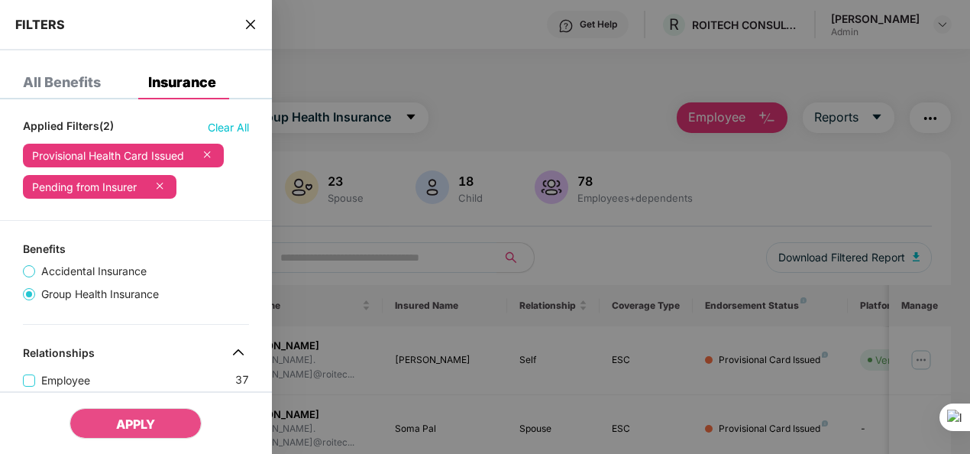  I want to click on div: All Benefits, so click(62, 82).